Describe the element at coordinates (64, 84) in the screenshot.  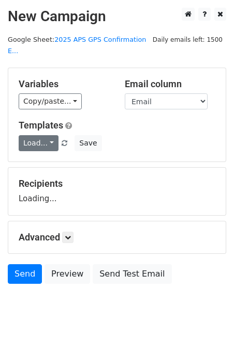
I see `h5: Variables` at that location.